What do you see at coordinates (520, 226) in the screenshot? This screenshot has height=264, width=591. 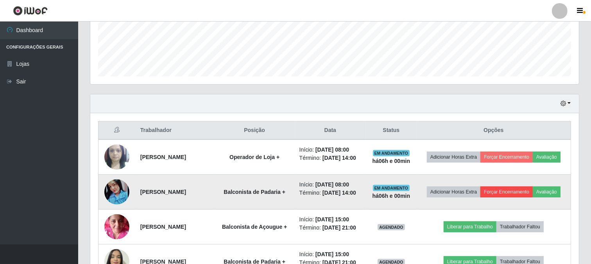 I see `button: Trabalhador Faltou` at bounding box center [520, 226].